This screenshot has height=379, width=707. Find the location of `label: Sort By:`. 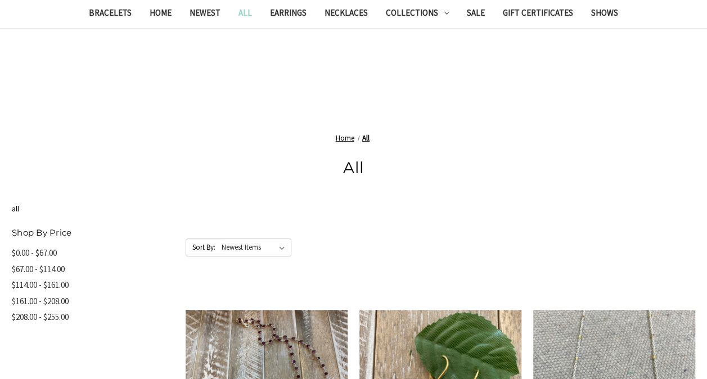

label: Sort By: is located at coordinates (201, 248).